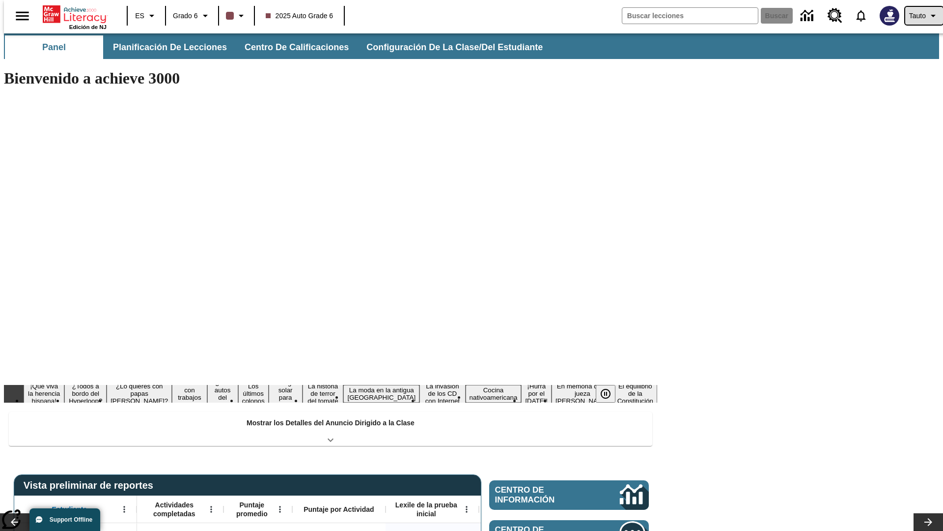  I want to click on input: Buscar campo, so click(690, 16).